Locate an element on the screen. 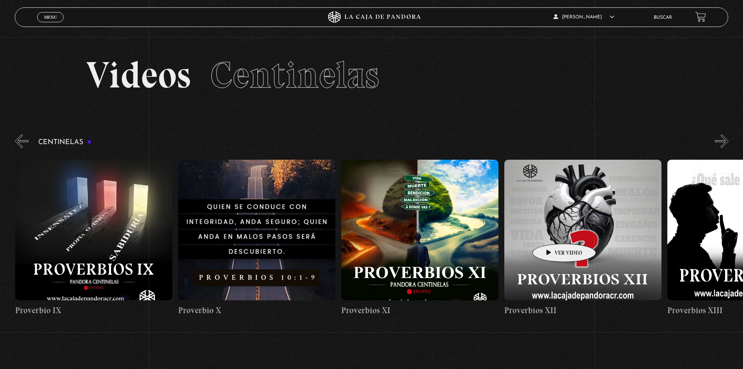  h2: Videos is located at coordinates (371, 75).